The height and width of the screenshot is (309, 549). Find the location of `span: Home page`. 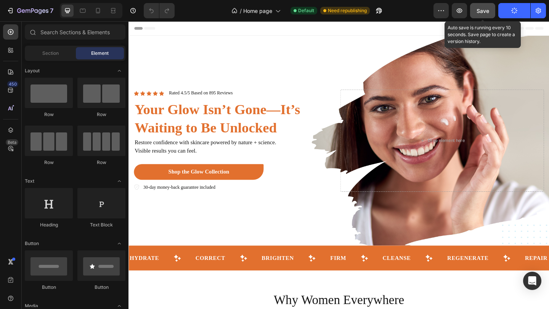

span: Home page is located at coordinates (258, 11).